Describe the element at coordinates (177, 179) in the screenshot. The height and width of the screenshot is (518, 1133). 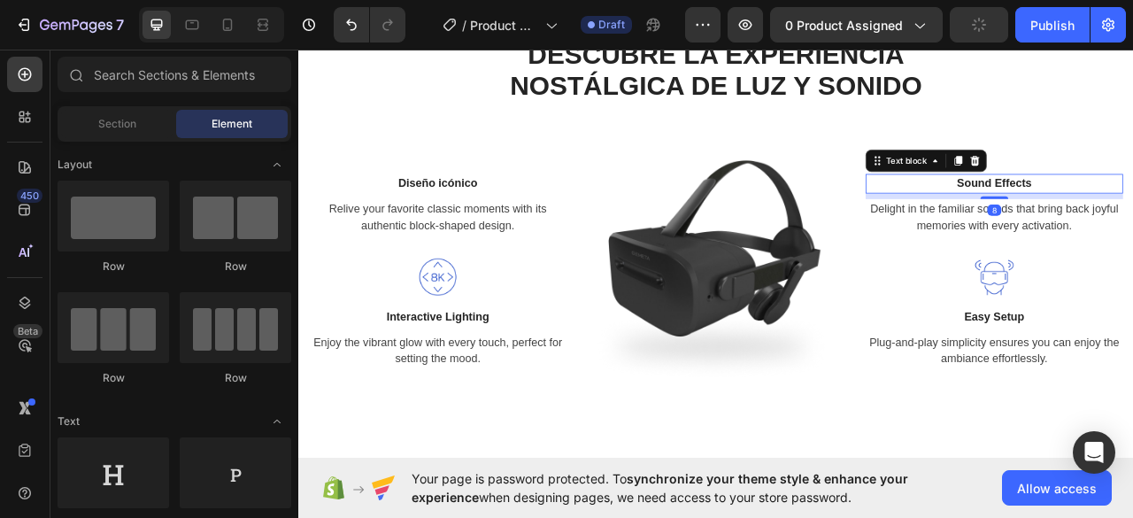
I see `p: Diseño icónico` at that location.